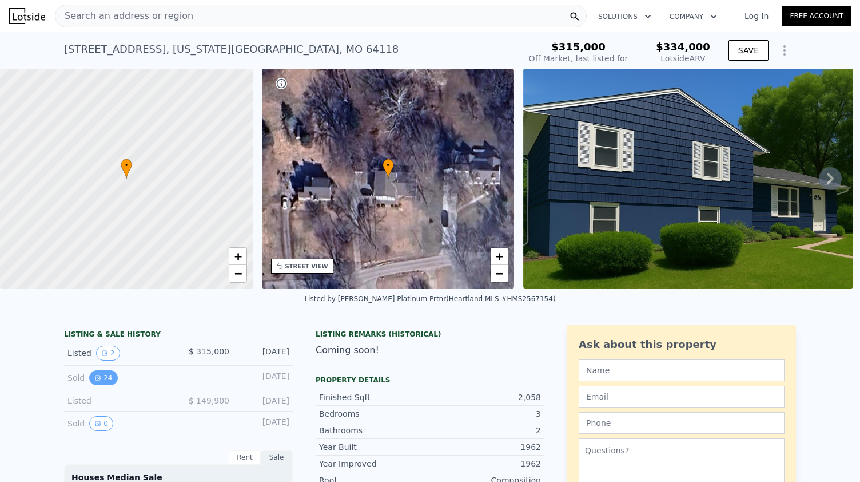 The height and width of the screenshot is (482, 860). Describe the element at coordinates (430, 334) in the screenshot. I see `div: Listing Remarks (Historical)` at that location.